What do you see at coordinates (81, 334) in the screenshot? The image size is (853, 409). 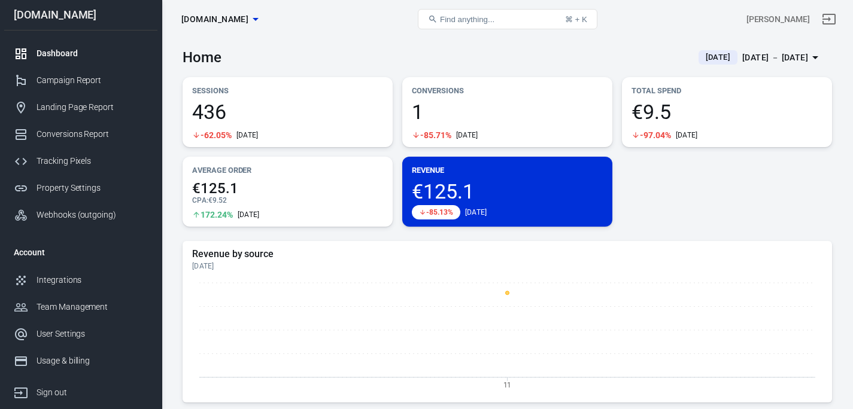 I see `a: User Settings` at bounding box center [81, 334].